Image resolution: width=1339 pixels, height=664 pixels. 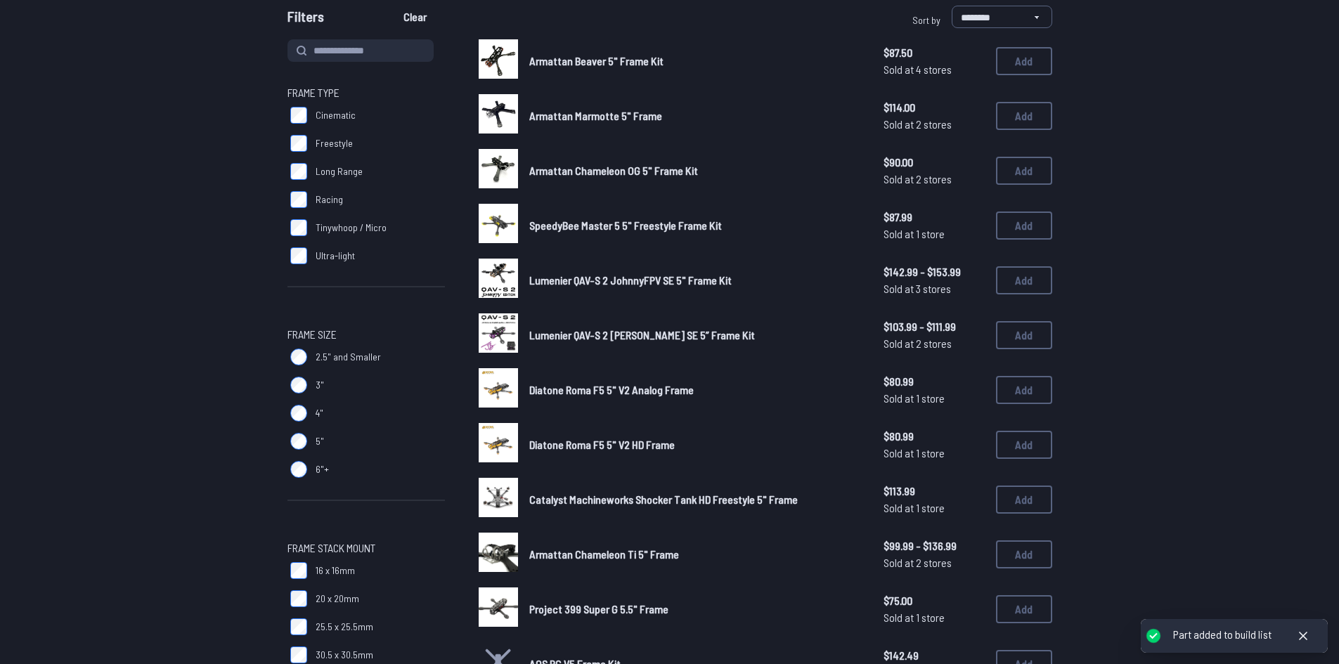 What do you see at coordinates (314, 93) in the screenshot?
I see `span: Frame Type` at bounding box center [314, 93].